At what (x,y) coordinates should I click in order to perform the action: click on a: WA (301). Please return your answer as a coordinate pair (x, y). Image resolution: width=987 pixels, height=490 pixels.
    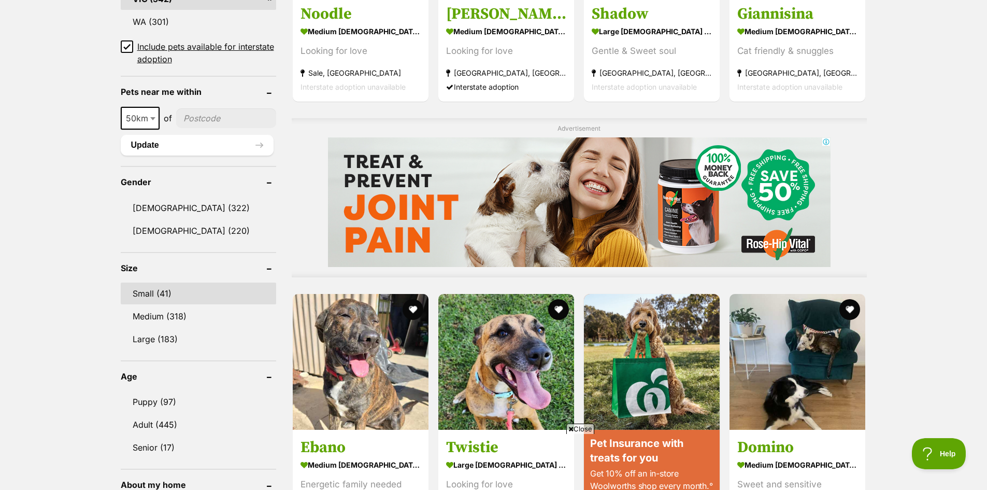
    Looking at the image, I should click on (198, 22).